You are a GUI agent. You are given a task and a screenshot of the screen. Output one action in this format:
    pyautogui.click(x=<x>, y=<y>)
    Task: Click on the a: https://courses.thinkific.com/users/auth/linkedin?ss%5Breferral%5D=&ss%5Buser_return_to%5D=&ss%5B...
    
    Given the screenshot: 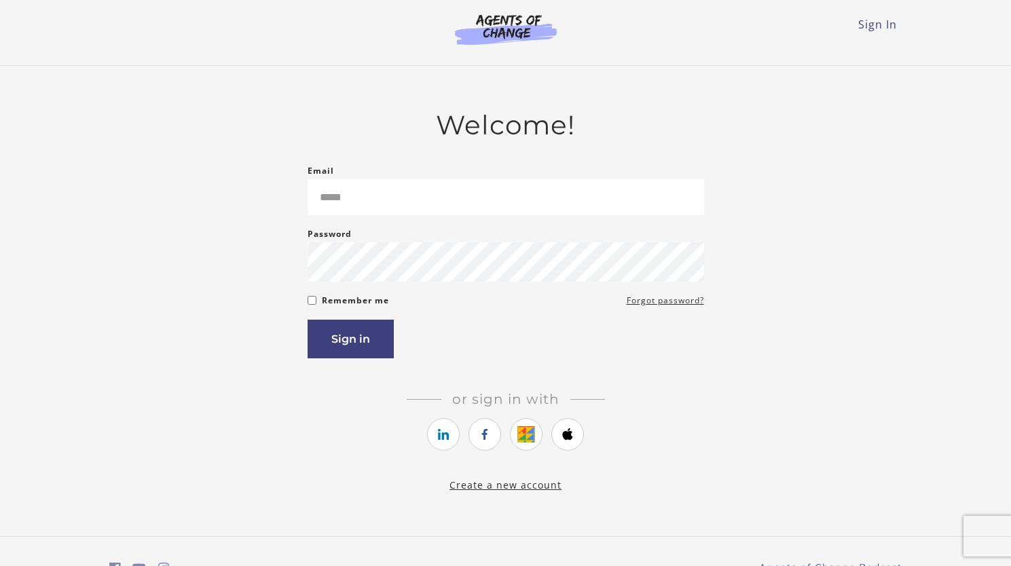 What is the action you would take?
    pyautogui.click(x=443, y=434)
    